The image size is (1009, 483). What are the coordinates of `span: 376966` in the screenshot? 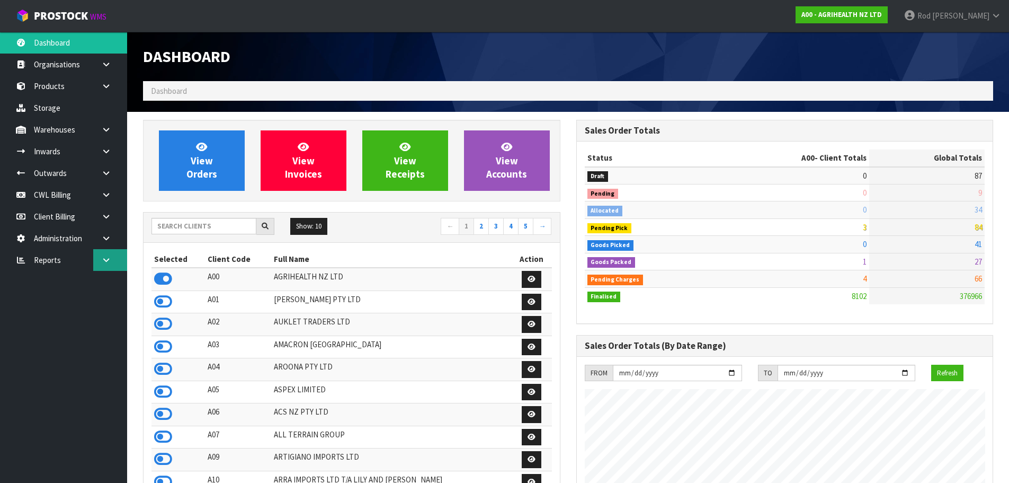 It's located at (971, 296).